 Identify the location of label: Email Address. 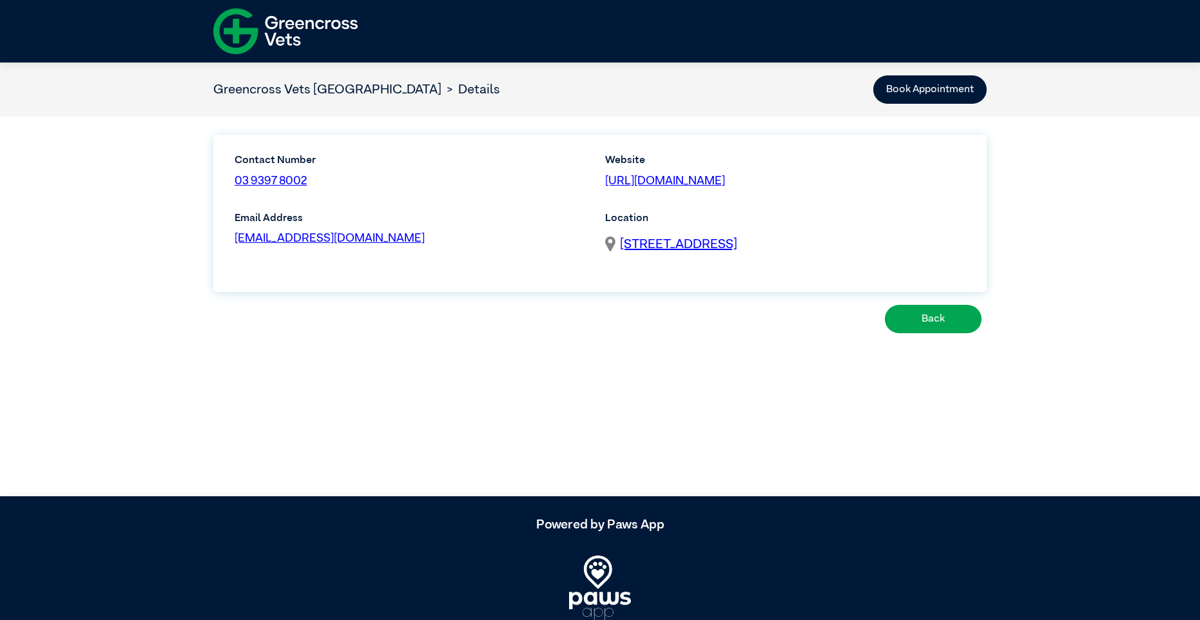
(414, 218).